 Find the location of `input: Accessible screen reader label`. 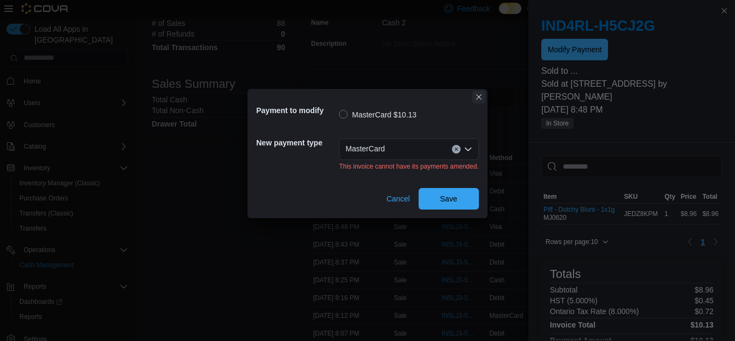

input: Accessible screen reader label is located at coordinates (390, 149).